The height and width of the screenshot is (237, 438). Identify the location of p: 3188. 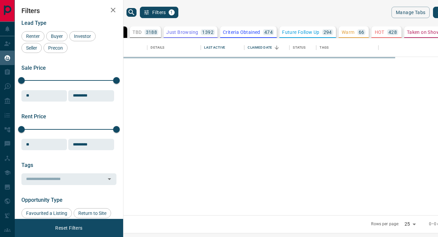
(152, 32).